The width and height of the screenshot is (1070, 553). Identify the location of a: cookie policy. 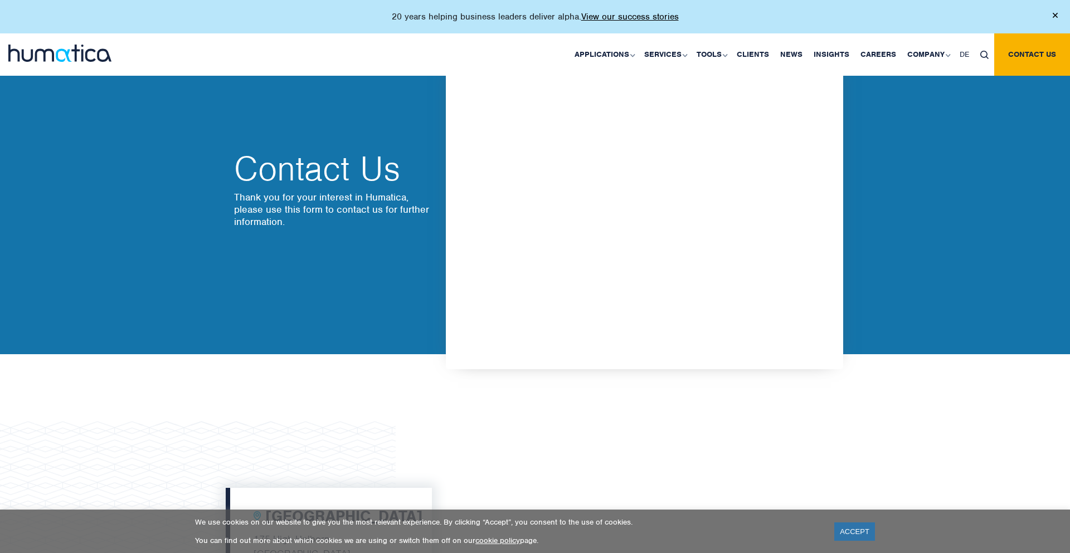
(498, 541).